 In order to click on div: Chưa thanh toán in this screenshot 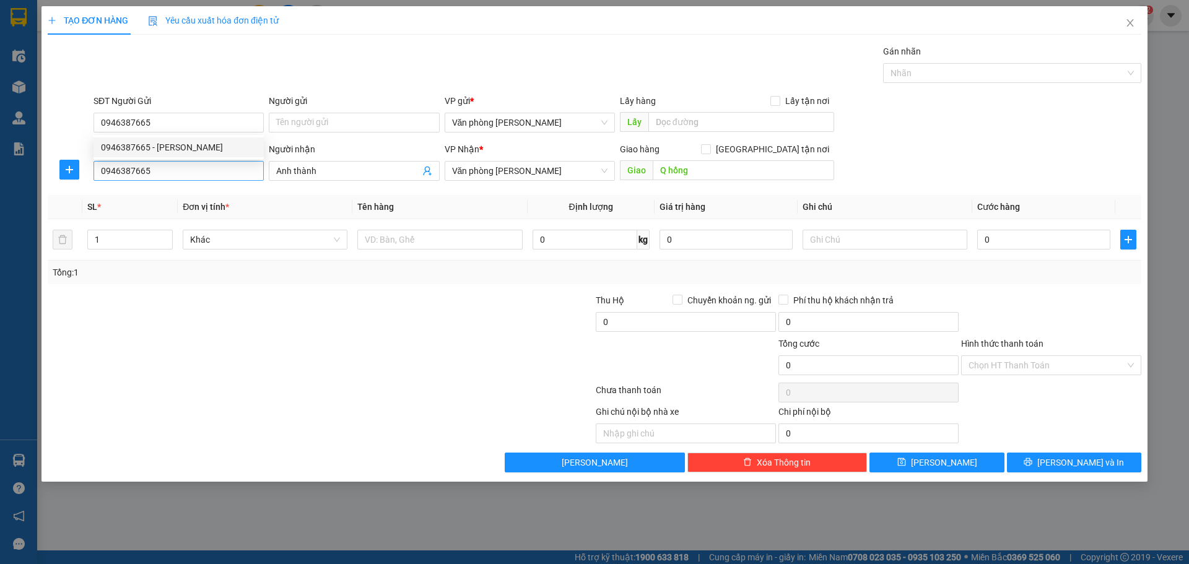, I will do `click(685, 394)`.